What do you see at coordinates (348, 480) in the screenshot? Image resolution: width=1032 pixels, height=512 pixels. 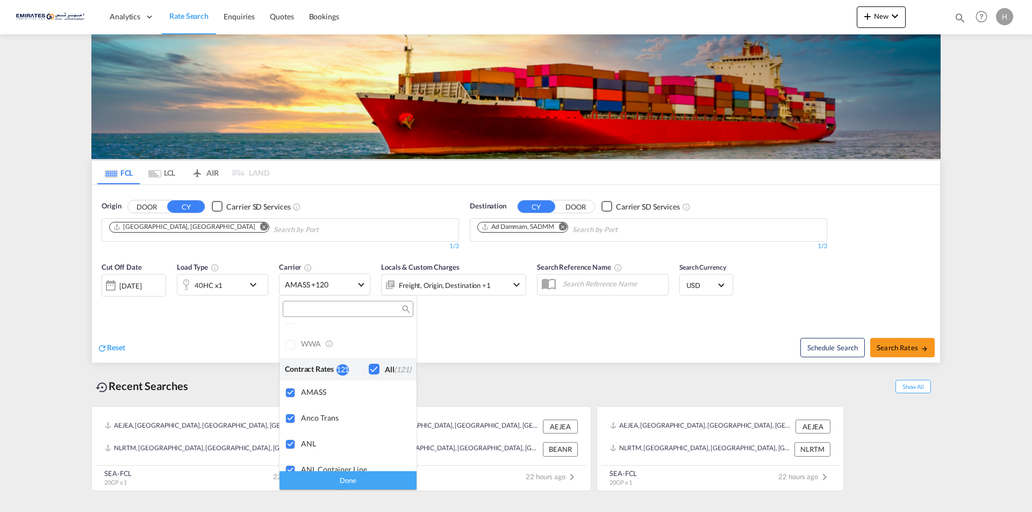 I see `div: Done` at bounding box center [348, 480].